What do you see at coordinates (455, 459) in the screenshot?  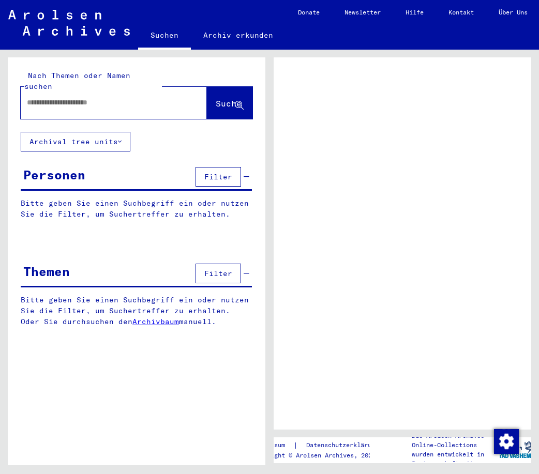 I see `p: wurden entwickelt in Partnerschaft mit` at bounding box center [455, 459].